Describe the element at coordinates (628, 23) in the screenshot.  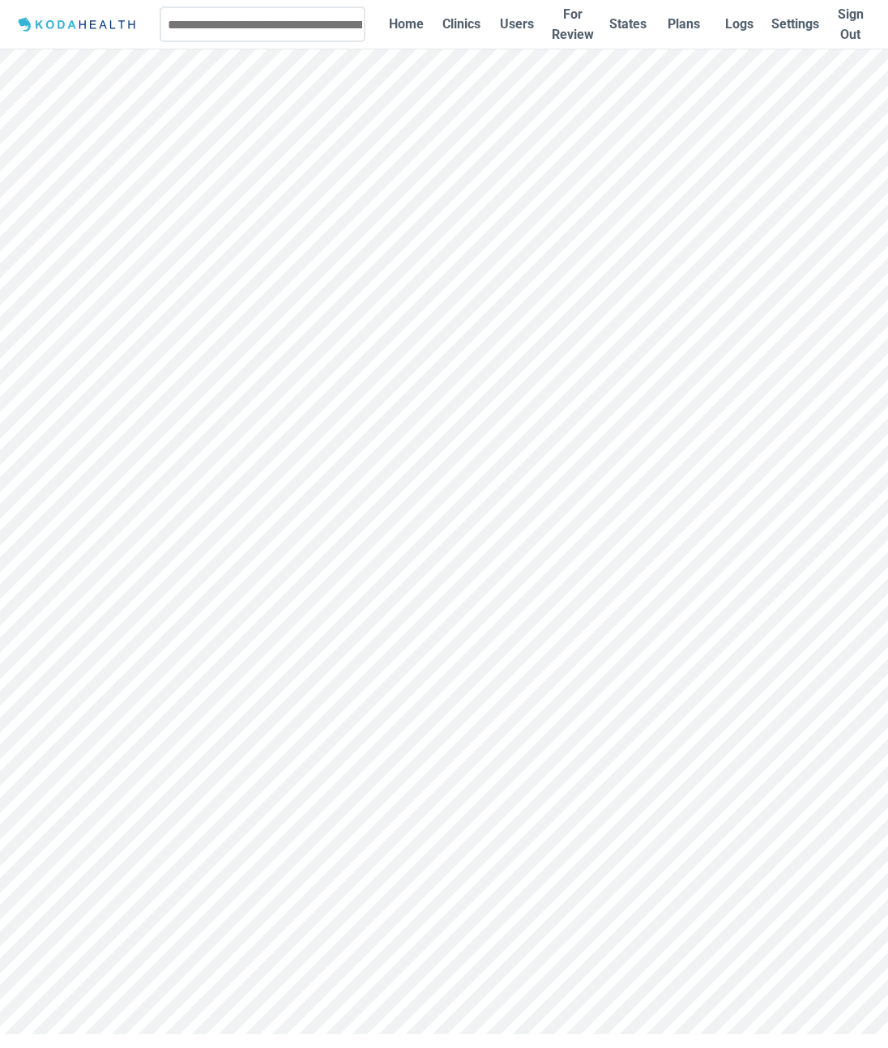
I see `a: States` at that location.